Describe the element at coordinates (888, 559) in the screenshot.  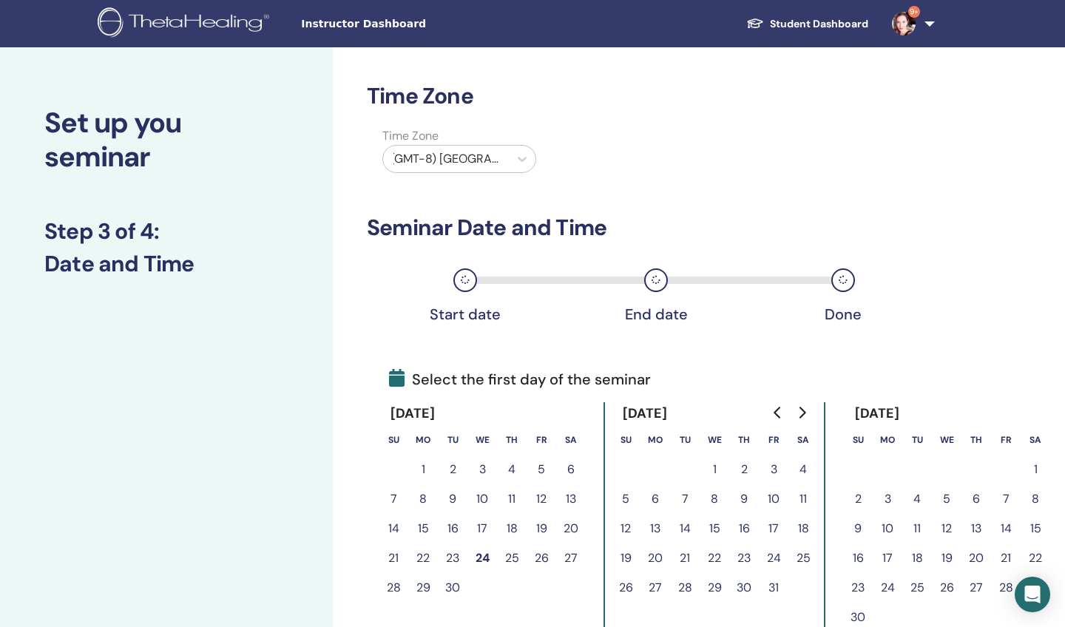
I see `button: 17` at that location.